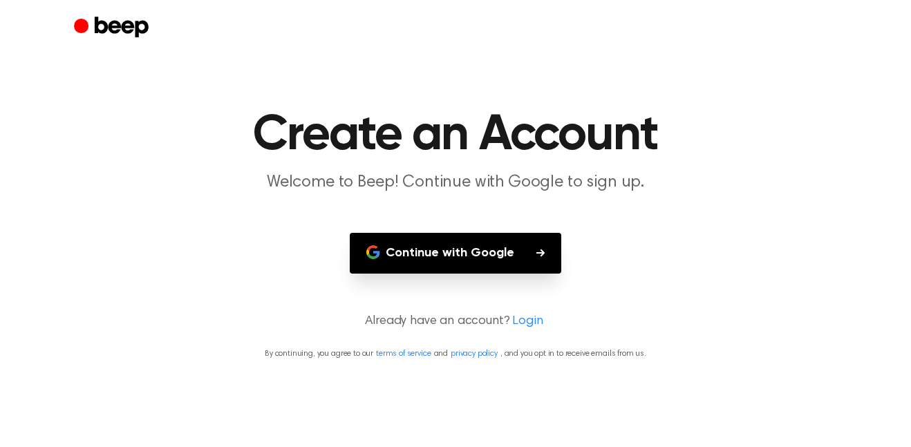 The height and width of the screenshot is (447, 911). What do you see at coordinates (528, 322) in the screenshot?
I see `a: Login` at bounding box center [528, 322].